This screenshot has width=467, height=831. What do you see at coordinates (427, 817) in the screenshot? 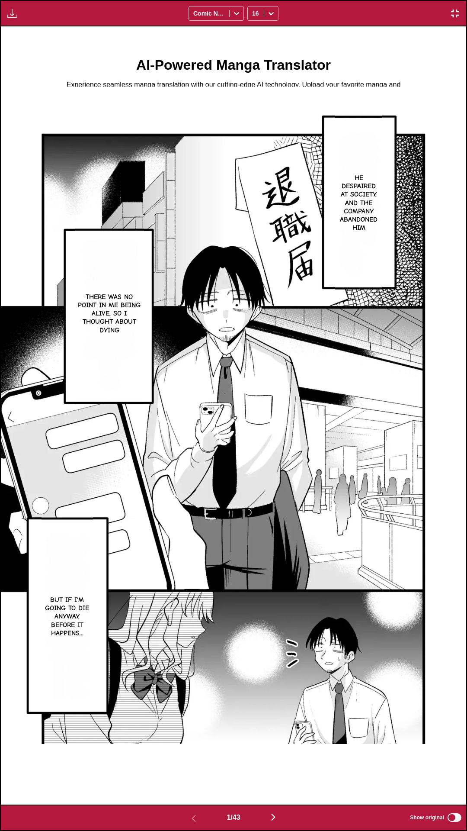
I see `span: Show original` at bounding box center [427, 817].